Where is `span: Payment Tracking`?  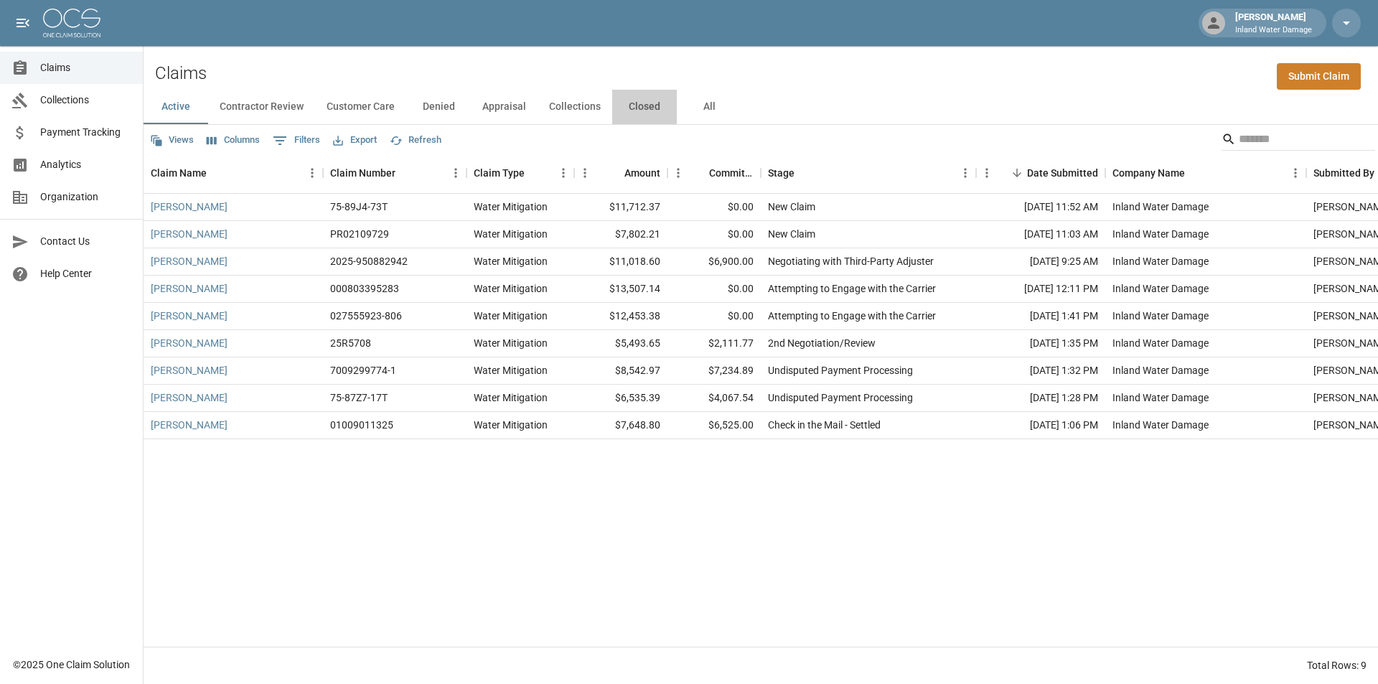
span: Payment Tracking is located at coordinates (85, 132).